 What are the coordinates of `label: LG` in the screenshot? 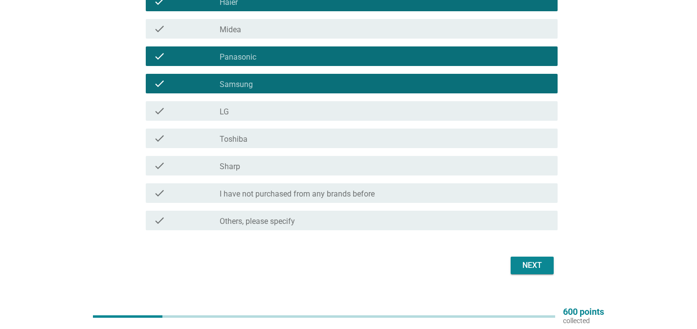 It's located at (224, 112).